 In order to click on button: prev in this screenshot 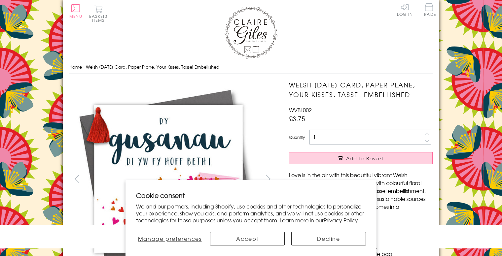, I will do `click(77, 179)`.